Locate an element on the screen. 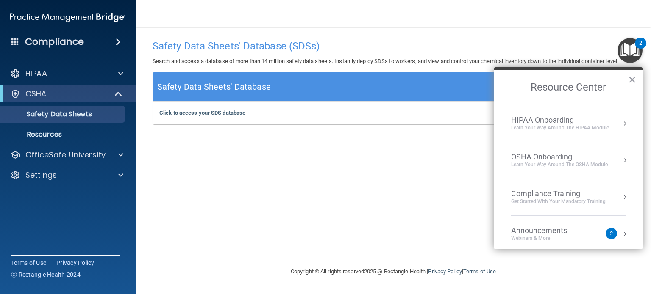 This screenshot has width=651, height=294. div: HIPAA Onboarding is located at coordinates (560, 120).